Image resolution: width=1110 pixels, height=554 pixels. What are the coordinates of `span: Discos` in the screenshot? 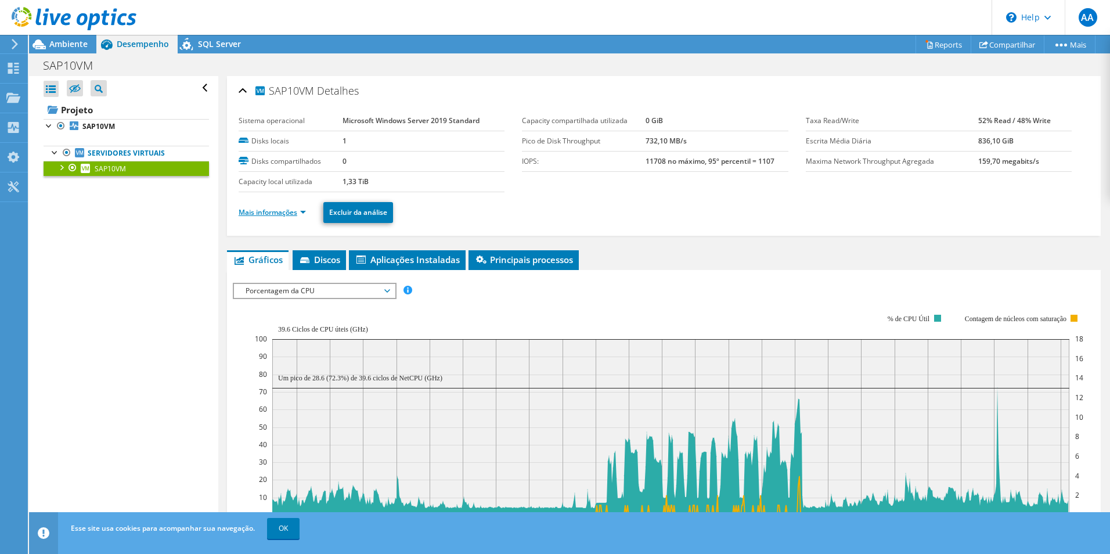 It's located at (319, 260).